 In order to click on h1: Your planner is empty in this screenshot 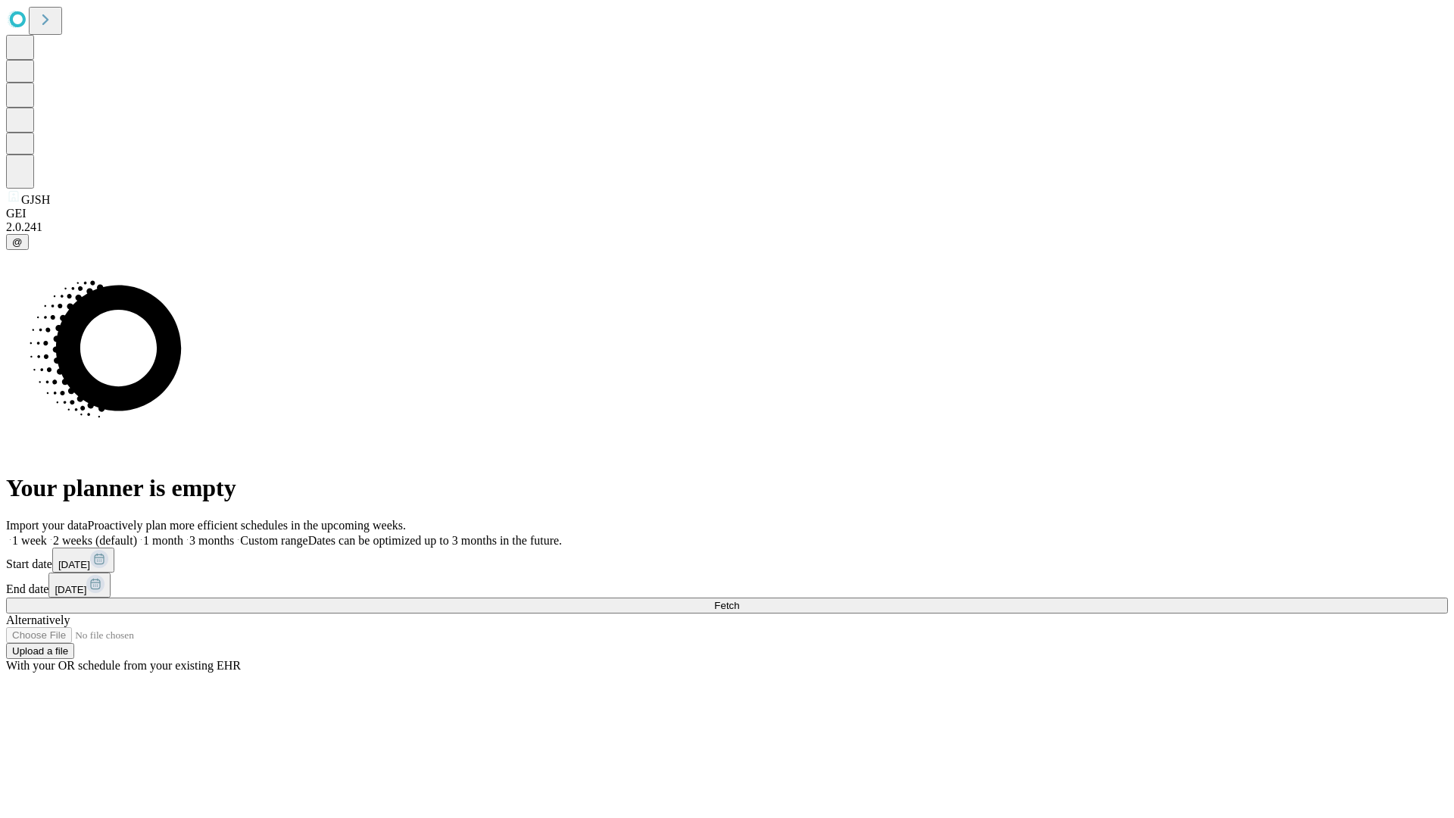, I will do `click(727, 488)`.